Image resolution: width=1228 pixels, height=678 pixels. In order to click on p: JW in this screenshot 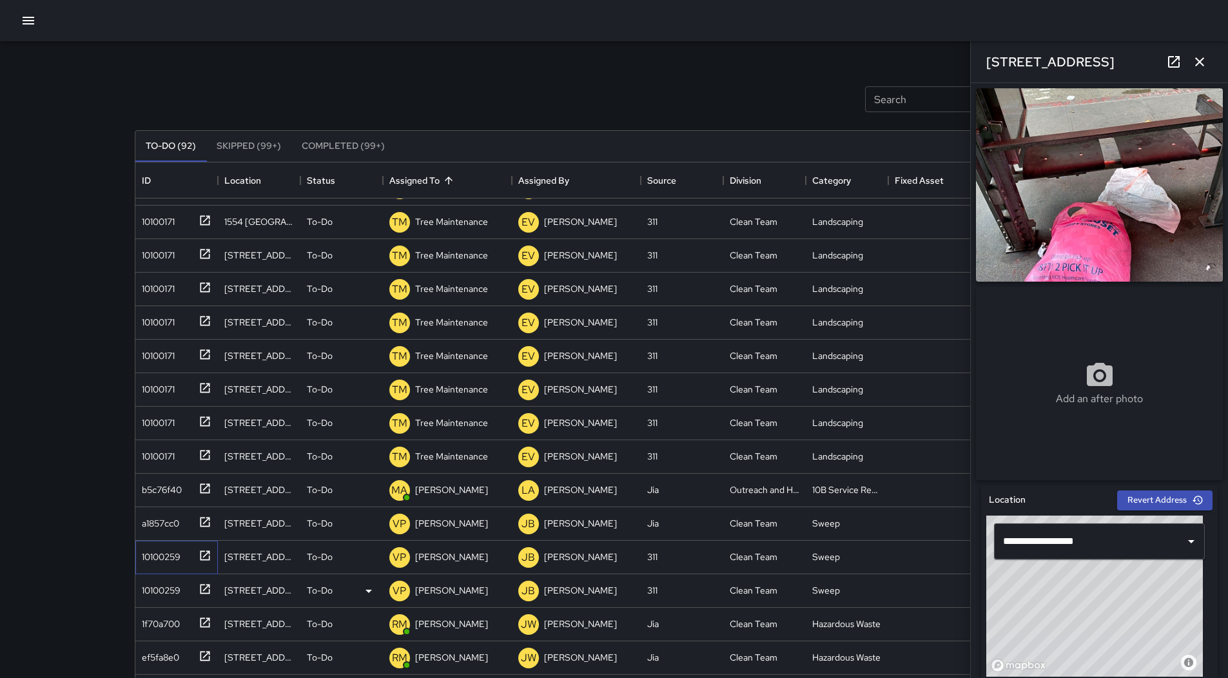, I will do `click(529, 658)`.